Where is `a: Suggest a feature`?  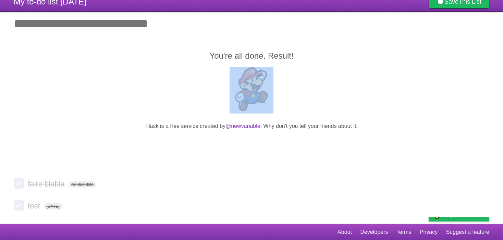 a: Suggest a feature is located at coordinates (468, 232).